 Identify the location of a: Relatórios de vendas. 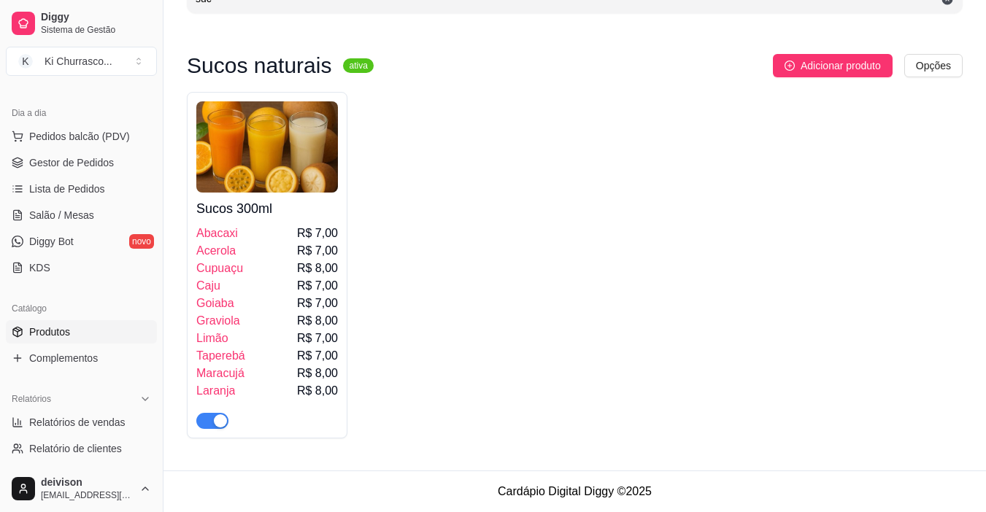
(81, 422).